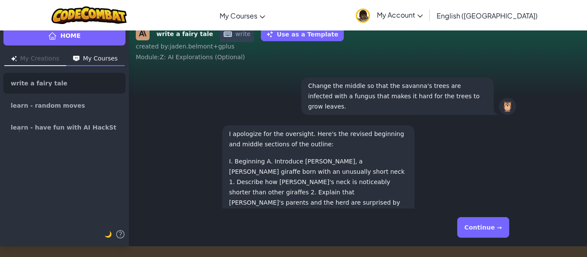  Describe the element at coordinates (95, 59) in the screenshot. I see `button: My Courses` at that location.